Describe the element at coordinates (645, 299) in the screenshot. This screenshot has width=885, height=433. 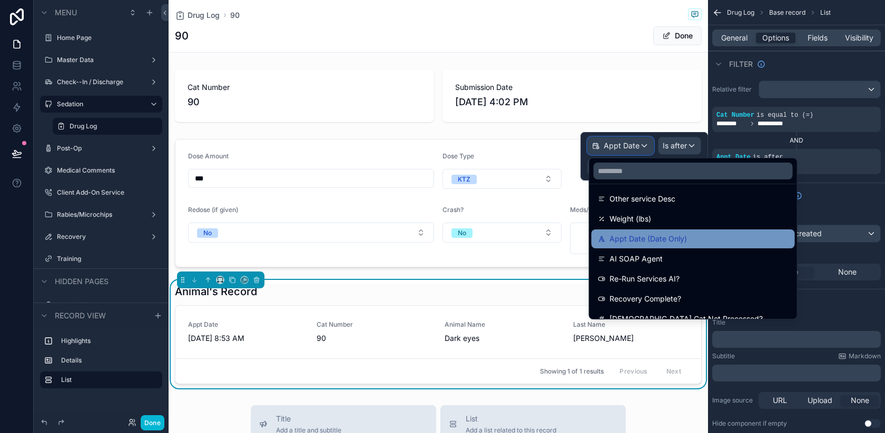
I see `span: Recovery Complete?` at that location.